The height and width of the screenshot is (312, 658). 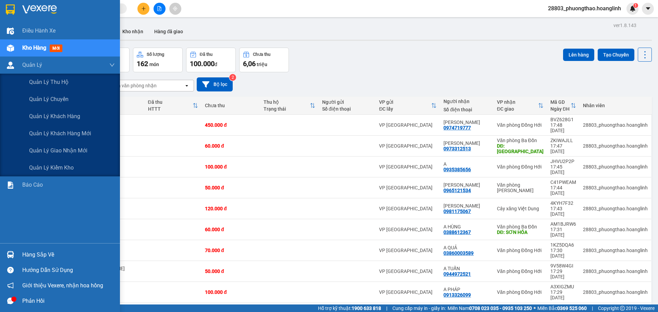 What do you see at coordinates (467, 290) in the screenshot?
I see `div: A PHÁP` at bounding box center [467, 290].